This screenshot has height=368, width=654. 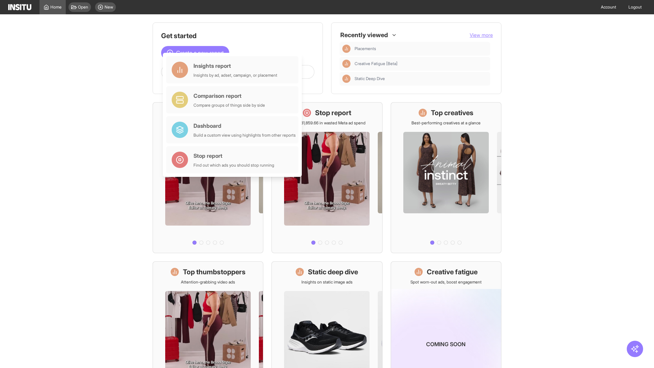 I want to click on div: Stop report, so click(x=234, y=156).